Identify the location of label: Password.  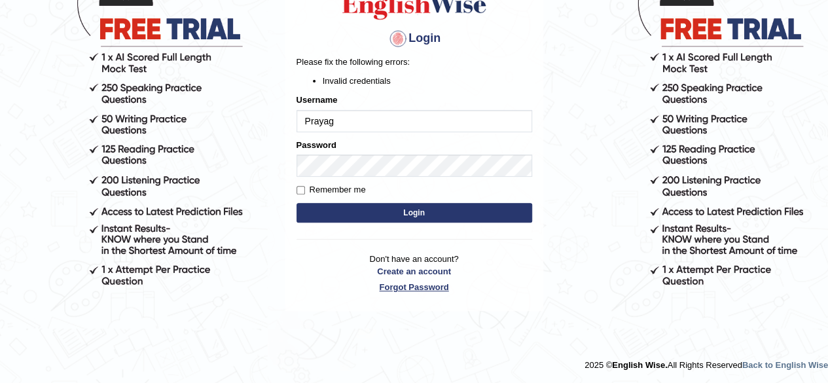
(316, 145).